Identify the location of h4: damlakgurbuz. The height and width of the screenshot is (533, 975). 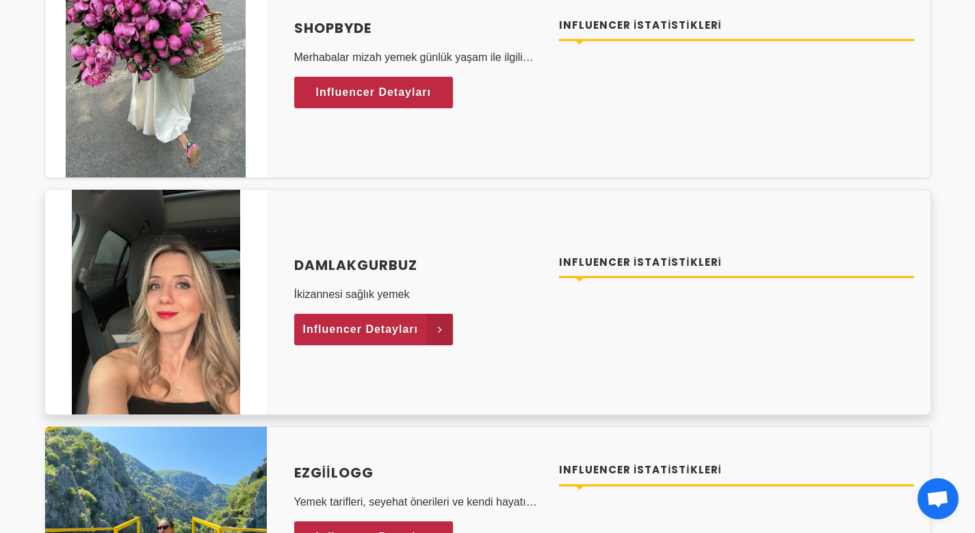
(419, 265).